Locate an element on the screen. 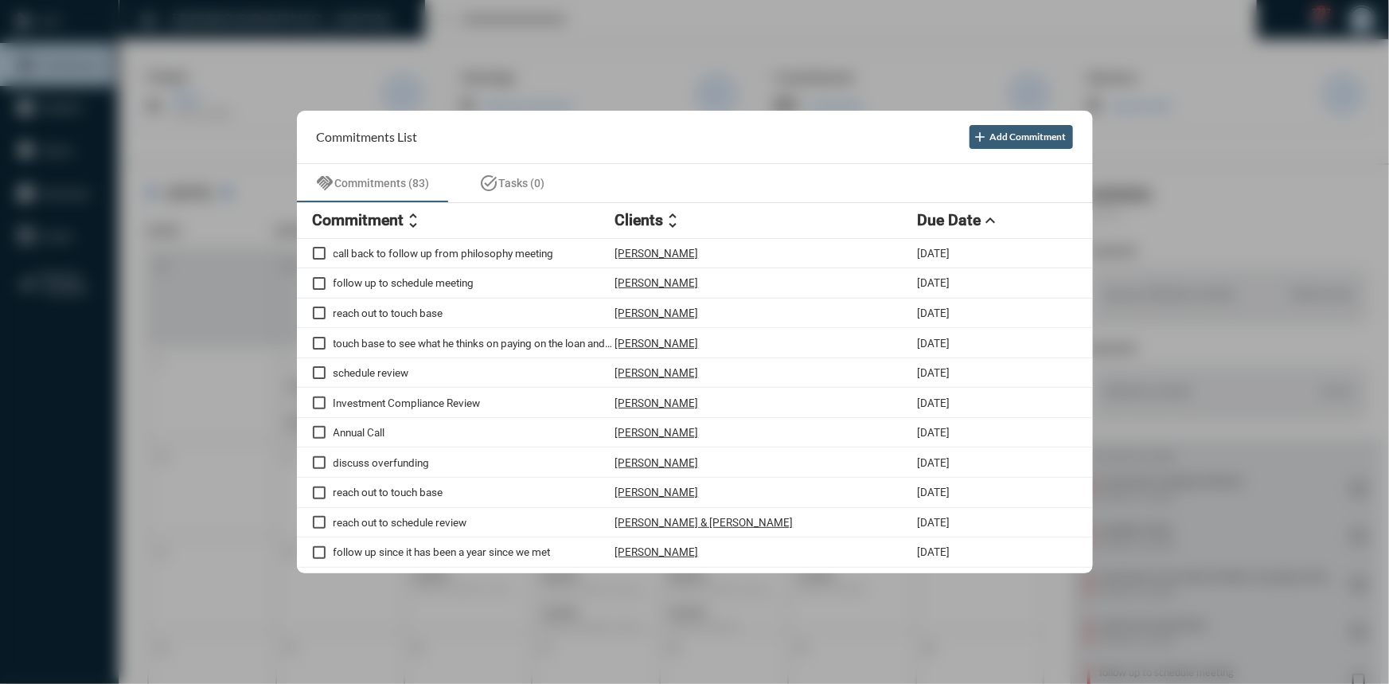 The height and width of the screenshot is (684, 1389). p: discuss overfunding is located at coordinates (474, 462).